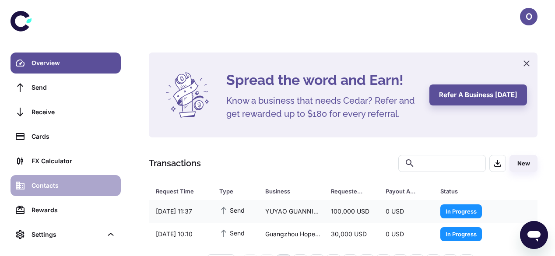  What do you see at coordinates (182, 191) in the screenshot?
I see `span: Request Time` at bounding box center [182, 191].